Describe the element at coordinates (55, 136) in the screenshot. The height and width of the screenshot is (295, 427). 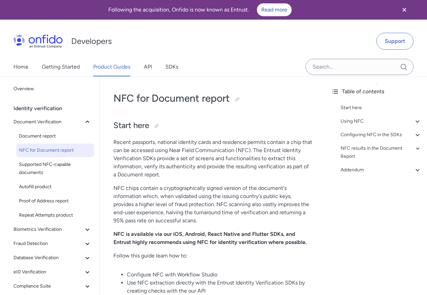
I see `span: Document report` at that location.